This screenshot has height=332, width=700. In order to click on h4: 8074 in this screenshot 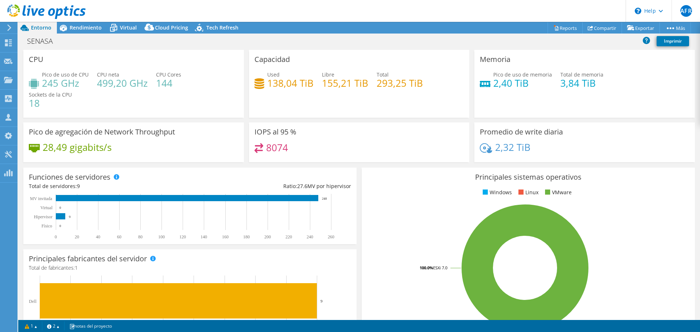, I will do `click(277, 148)`.